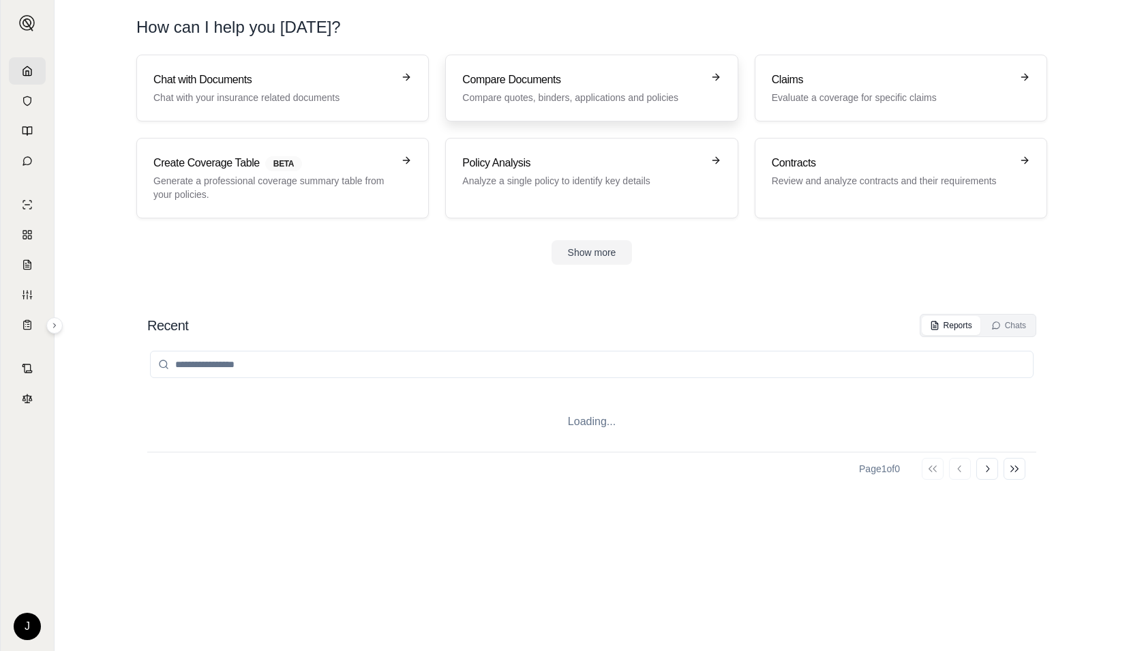  Describe the element at coordinates (27, 265) in the screenshot. I see `a: Claim Coverage` at that location.